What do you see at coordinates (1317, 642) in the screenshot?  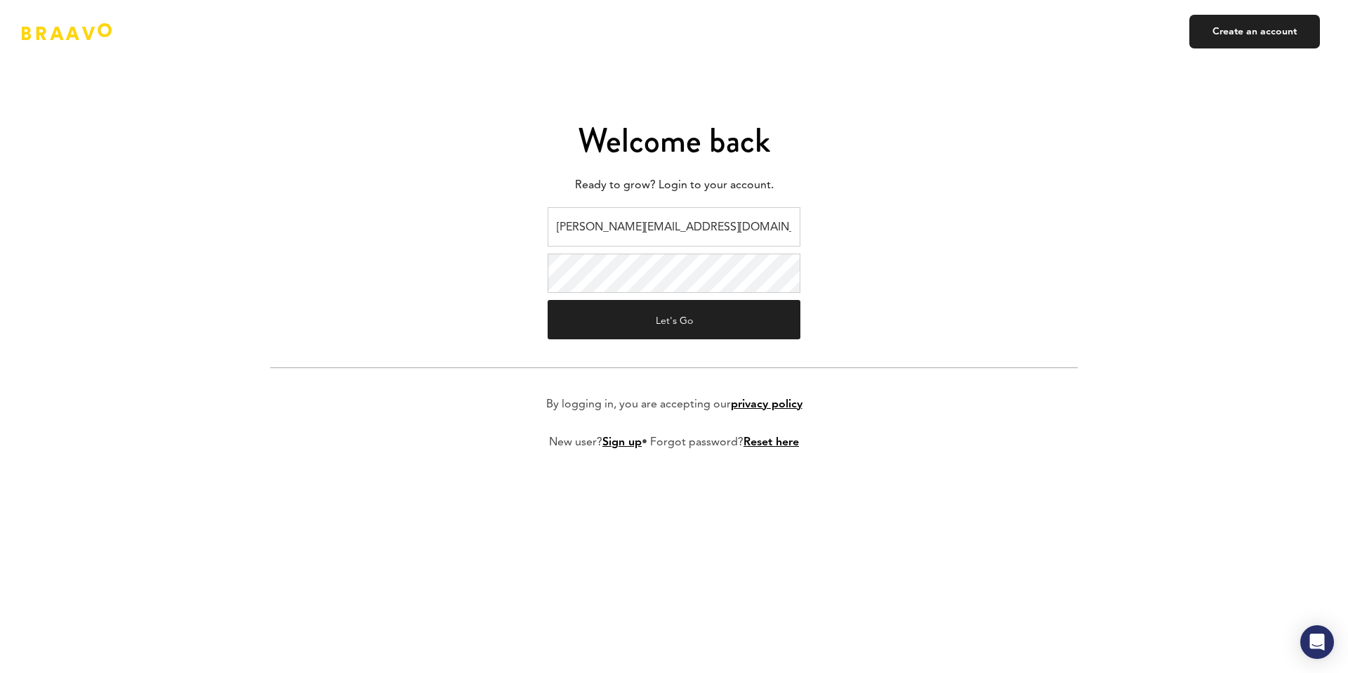 I see `div: Open Intercom Messenger` at bounding box center [1317, 642].